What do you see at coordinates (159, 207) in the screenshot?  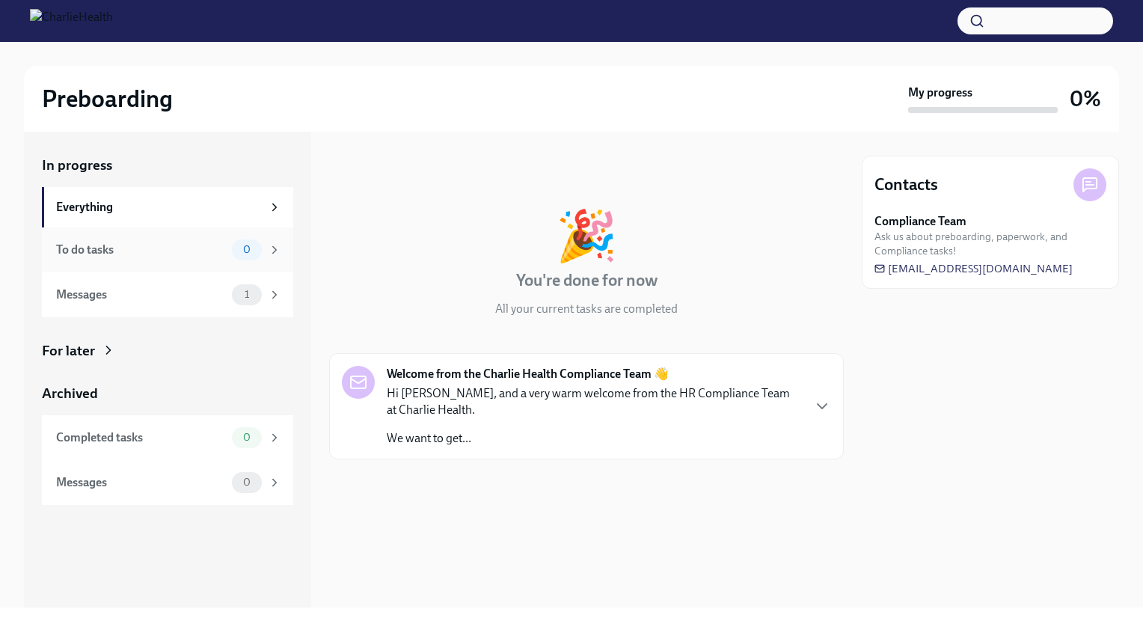 I see `div: Everything` at bounding box center [159, 207].